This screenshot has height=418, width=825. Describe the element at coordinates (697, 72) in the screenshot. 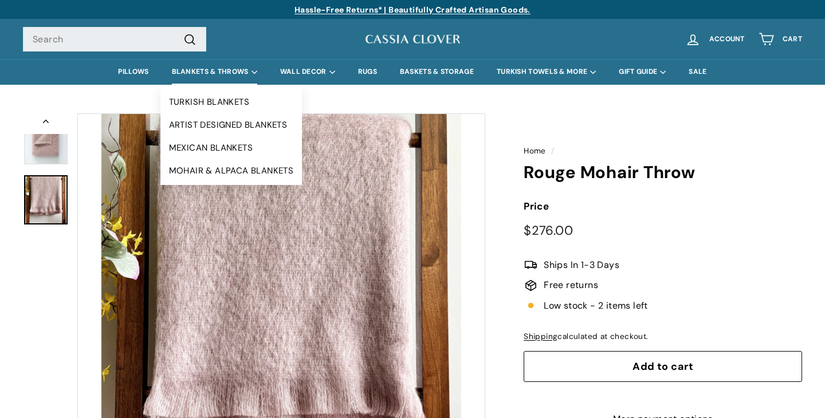

I see `a: SALE` at that location.